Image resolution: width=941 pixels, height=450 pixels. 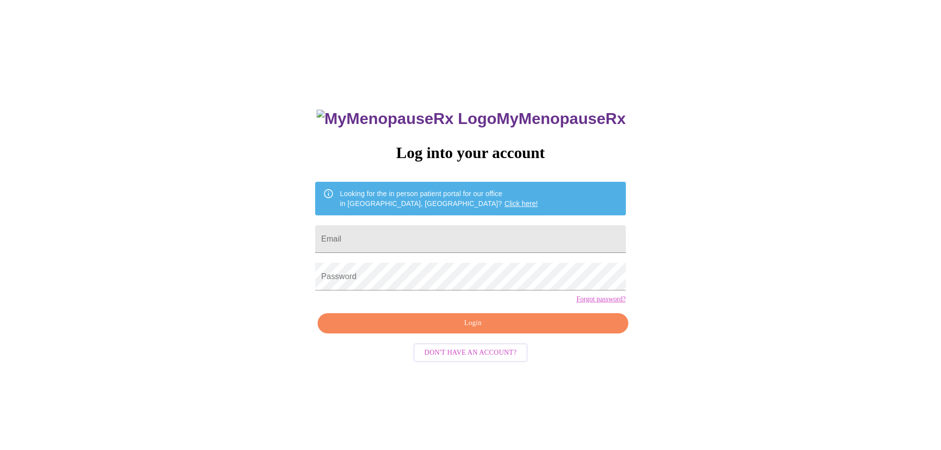 What do you see at coordinates (470, 352) in the screenshot?
I see `a: Don't have an account?` at bounding box center [470, 352].